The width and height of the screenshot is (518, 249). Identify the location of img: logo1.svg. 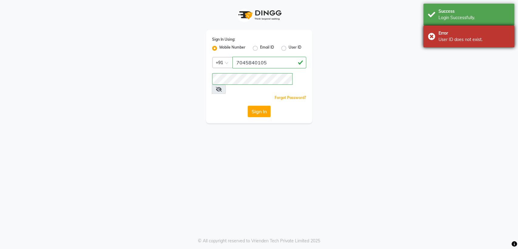
(259, 15).